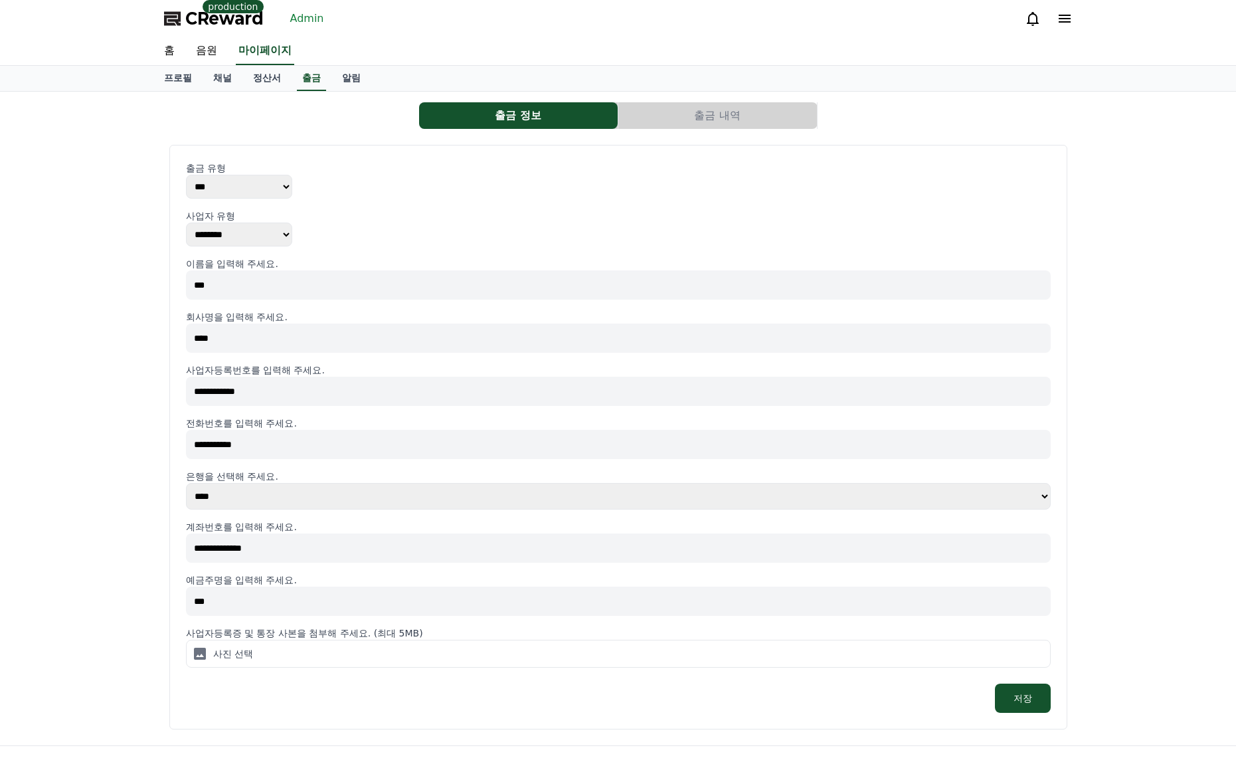  Describe the element at coordinates (618, 580) in the screenshot. I see `p: 예금주명을 입력해 주세요.` at that location.